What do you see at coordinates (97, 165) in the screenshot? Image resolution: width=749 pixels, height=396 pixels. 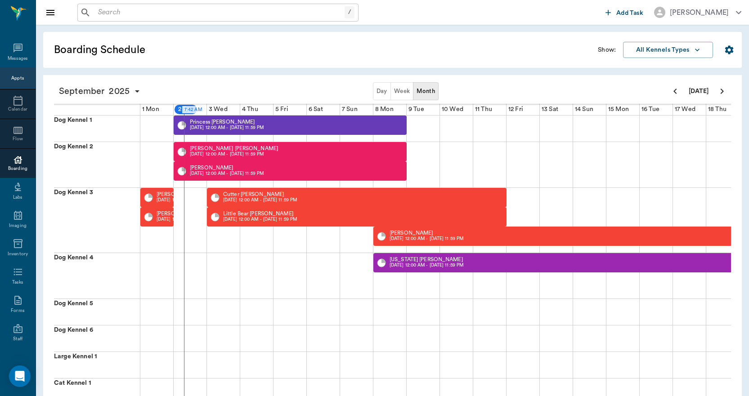 I see `div: Dog Kennel 2` at bounding box center [97, 165].